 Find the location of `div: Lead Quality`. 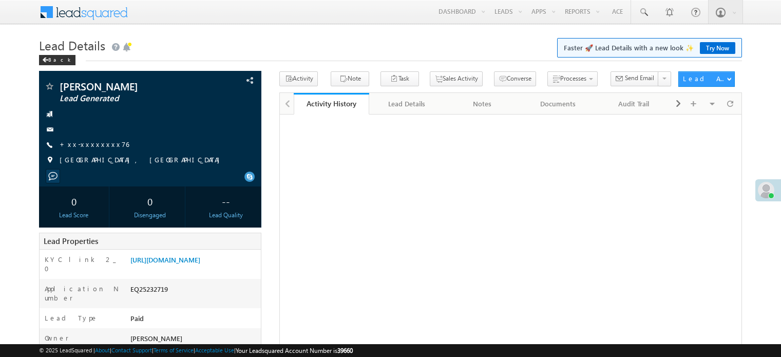

div: Lead Quality is located at coordinates (226, 215).